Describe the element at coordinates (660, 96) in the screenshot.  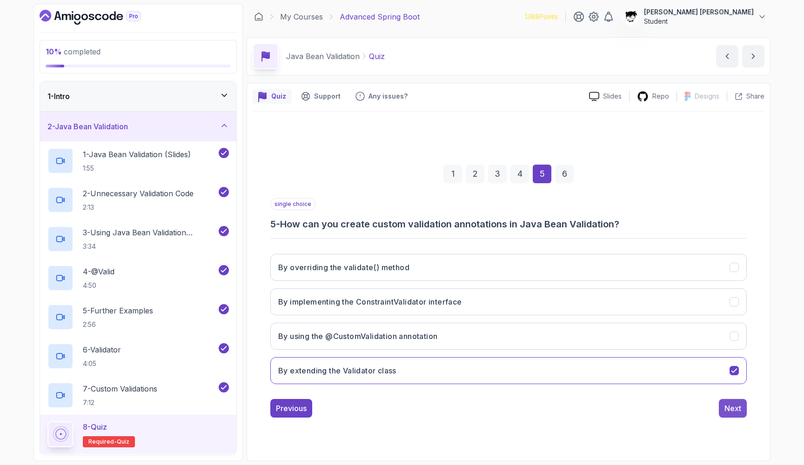
I see `p: Repo` at that location.